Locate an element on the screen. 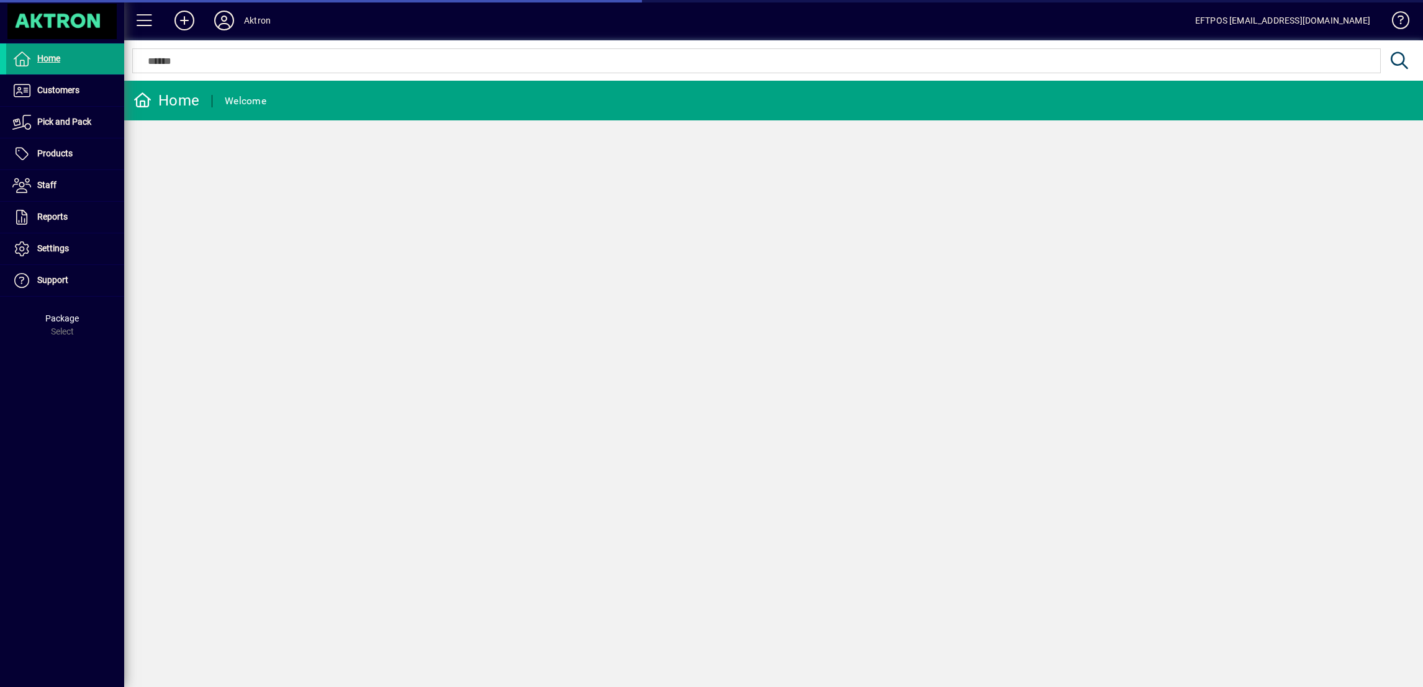  span: Staff is located at coordinates (47, 185).